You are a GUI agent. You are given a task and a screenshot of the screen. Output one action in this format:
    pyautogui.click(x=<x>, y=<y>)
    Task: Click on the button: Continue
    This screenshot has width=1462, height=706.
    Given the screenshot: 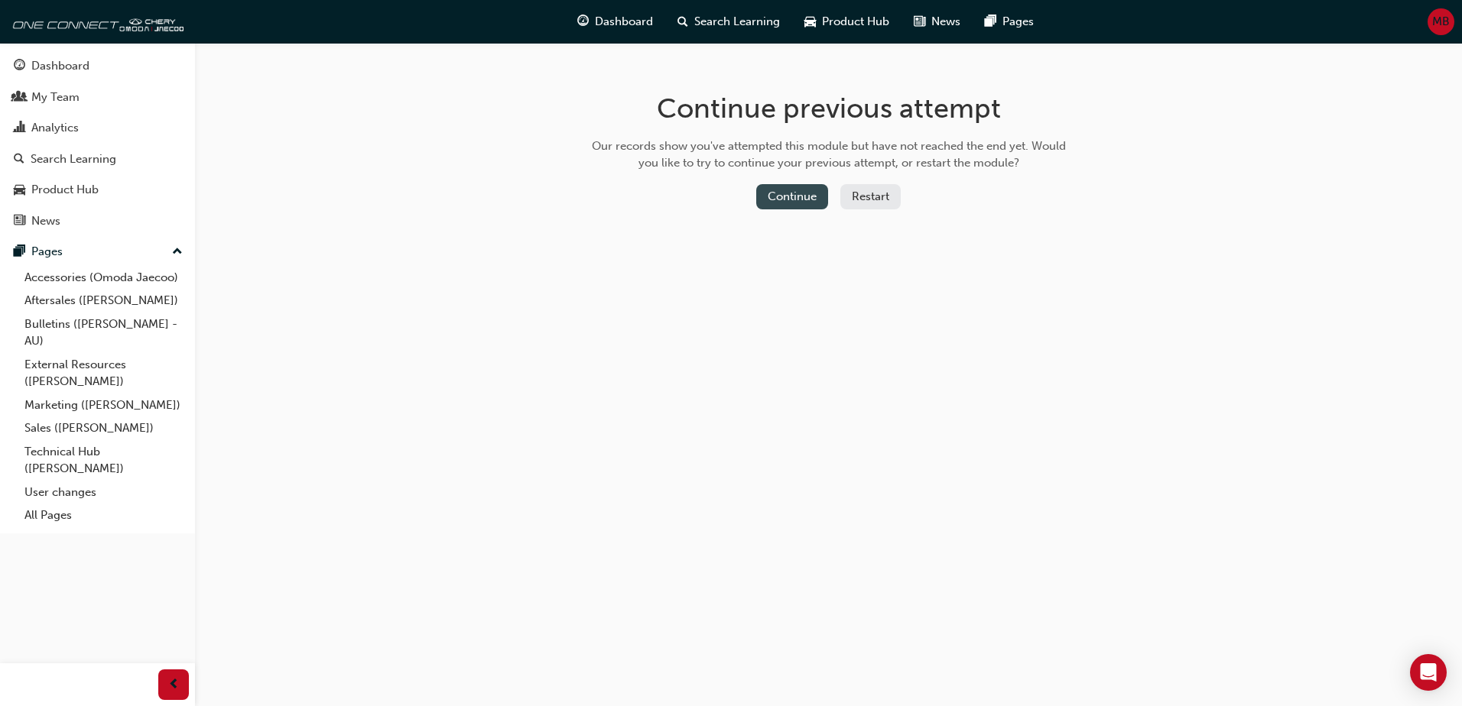 What is the action you would take?
    pyautogui.click(x=792, y=196)
    